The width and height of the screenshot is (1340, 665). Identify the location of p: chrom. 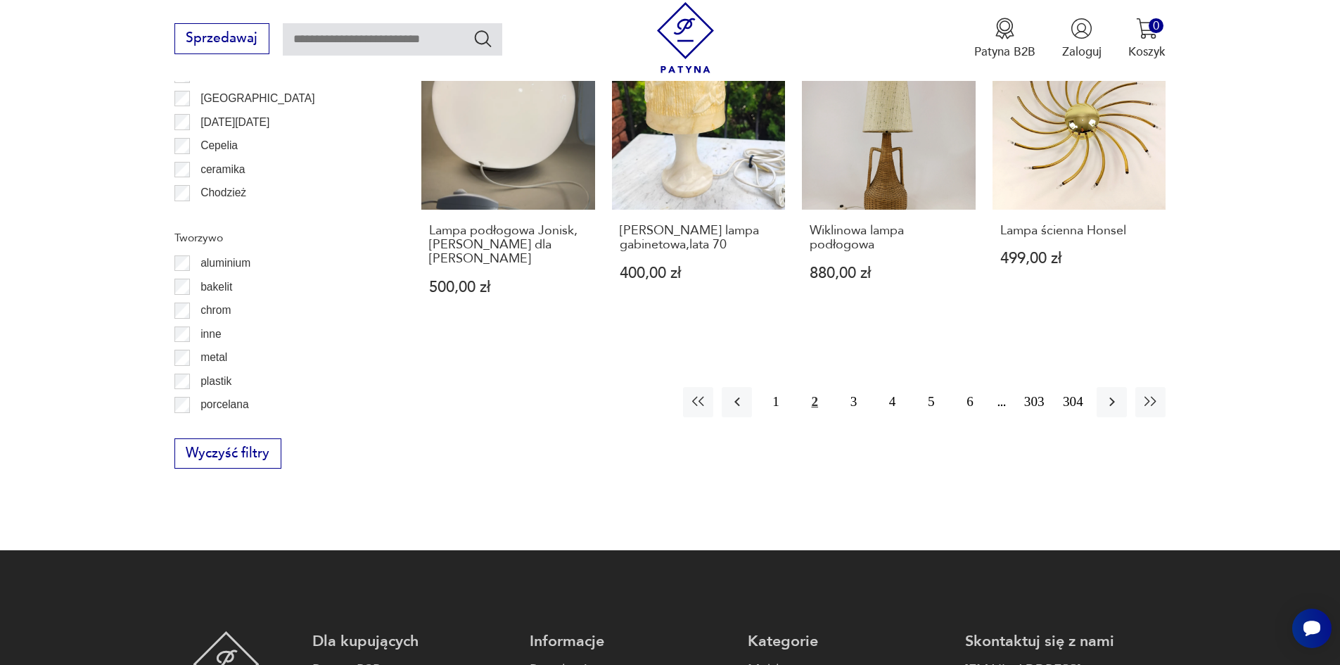
(215, 310).